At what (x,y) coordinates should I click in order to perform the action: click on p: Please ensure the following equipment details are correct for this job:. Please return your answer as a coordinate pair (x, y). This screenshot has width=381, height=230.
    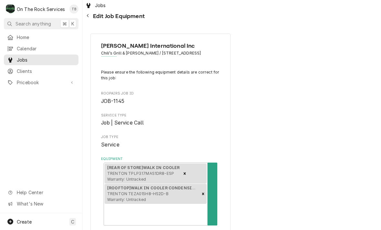
    Looking at the image, I should click on (160, 75).